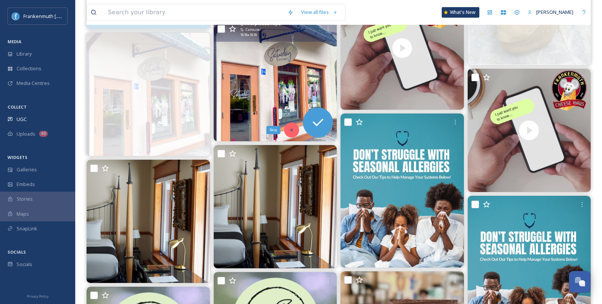 The height and width of the screenshot is (304, 602). I want to click on a: Privacy Policy, so click(38, 296).